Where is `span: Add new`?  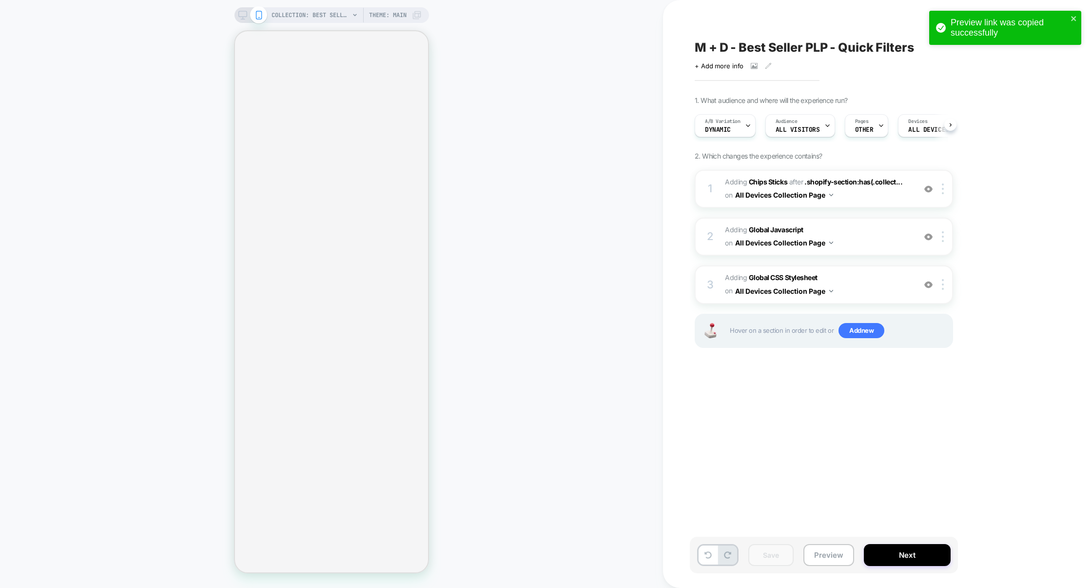 span: Add new is located at coordinates (862, 331).